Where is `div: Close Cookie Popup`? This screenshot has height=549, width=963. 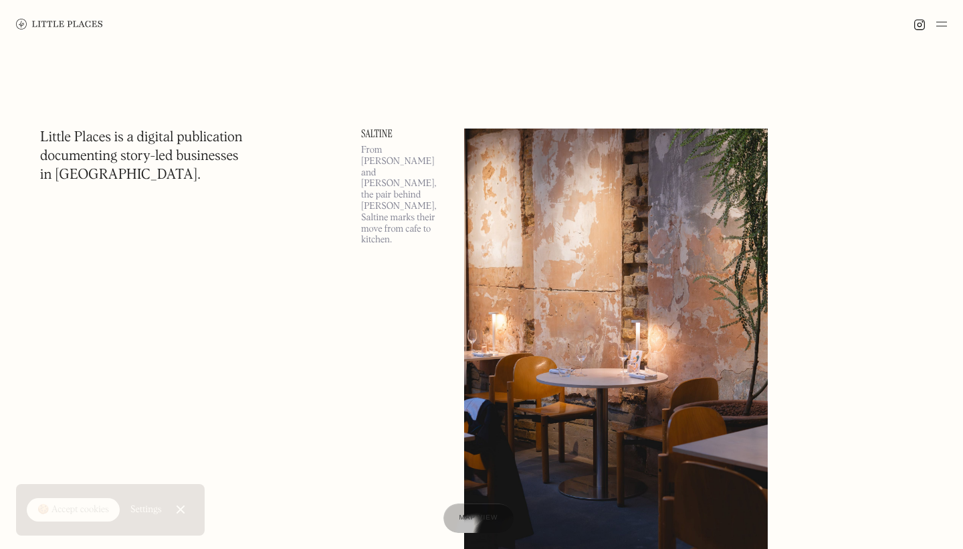
div: Close Cookie Popup is located at coordinates (180, 509).